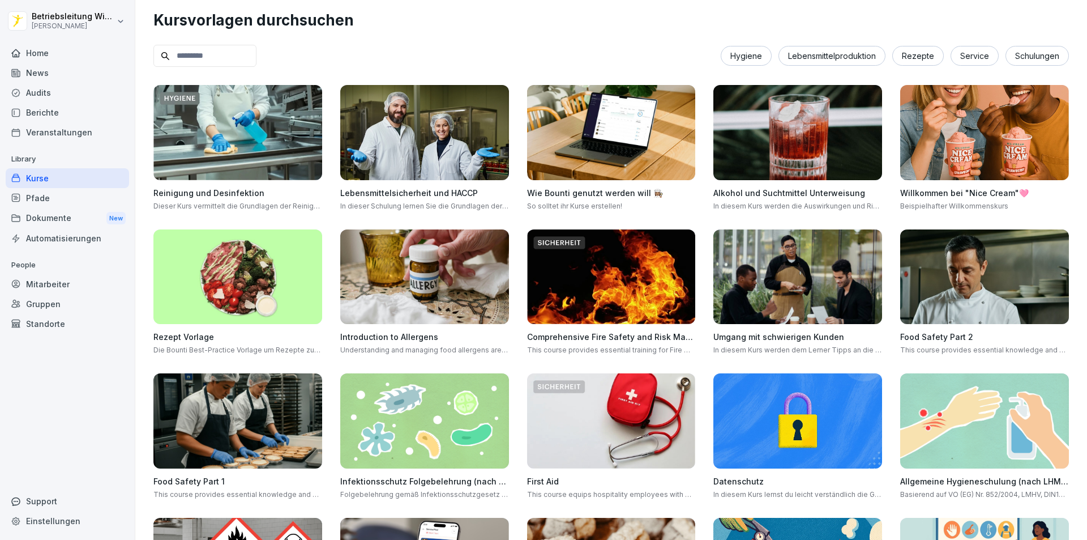  What do you see at coordinates (67, 265) in the screenshot?
I see `p: People` at bounding box center [67, 265].